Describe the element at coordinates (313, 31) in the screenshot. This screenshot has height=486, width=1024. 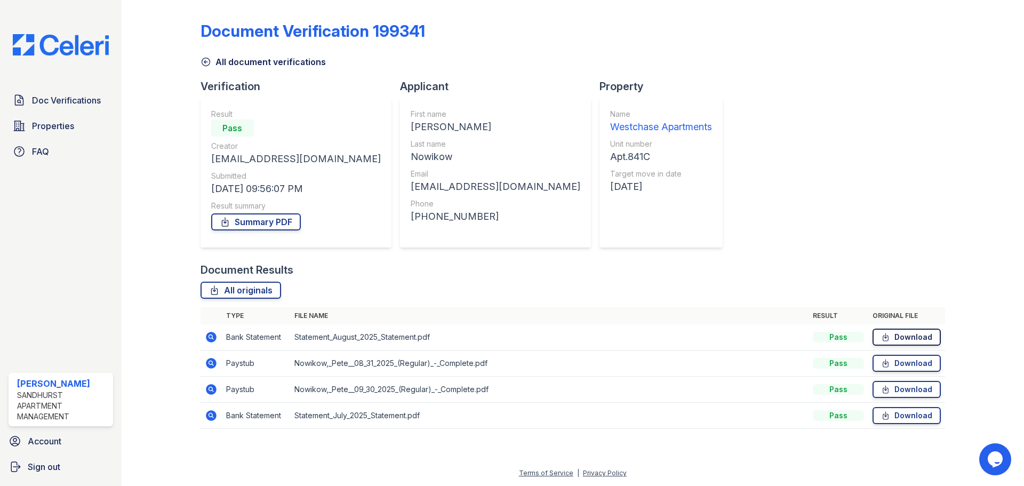
I see `div: Document Verification 199341` at that location.